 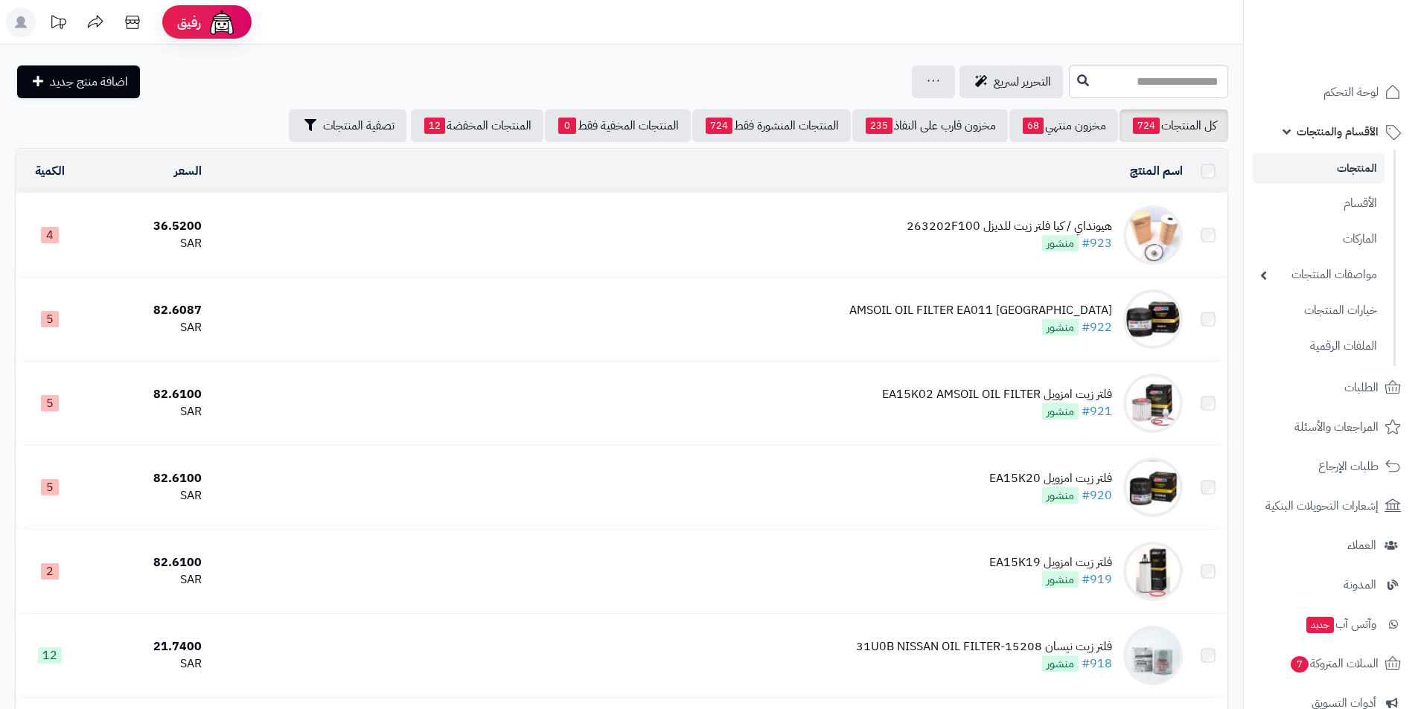 What do you see at coordinates (348, 126) in the screenshot?
I see `button: تصفية المنتجات` at bounding box center [348, 126].